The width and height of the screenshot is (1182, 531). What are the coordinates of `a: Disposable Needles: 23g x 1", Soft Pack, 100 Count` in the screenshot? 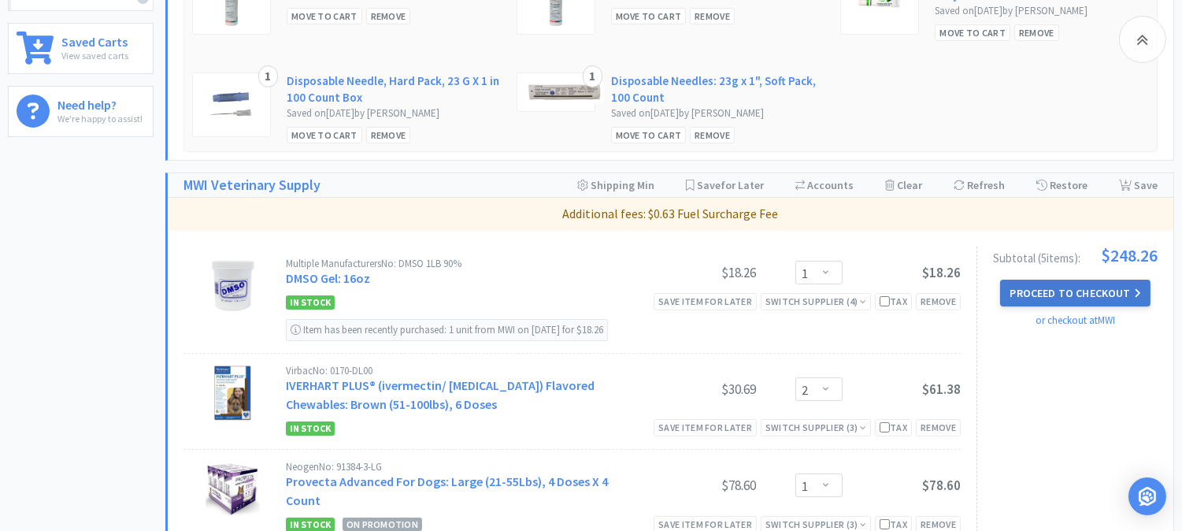 It's located at (718, 89).